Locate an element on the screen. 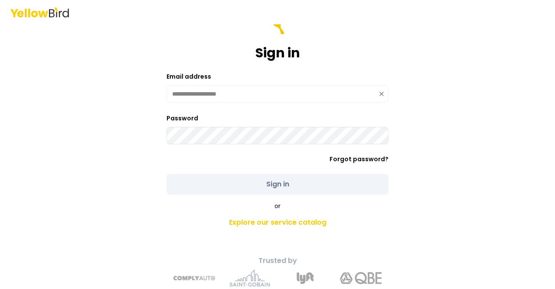  a: Forgot password? is located at coordinates (359, 159).